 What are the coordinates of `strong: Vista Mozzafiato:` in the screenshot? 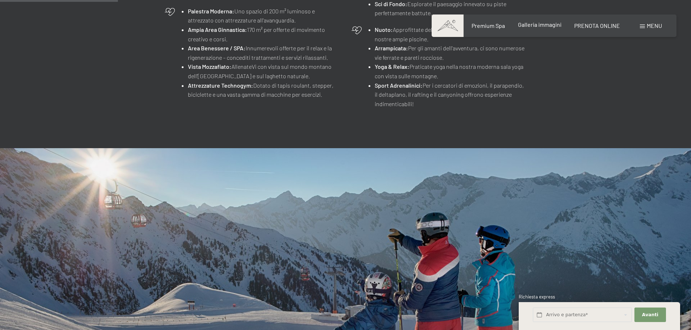 It's located at (210, 66).